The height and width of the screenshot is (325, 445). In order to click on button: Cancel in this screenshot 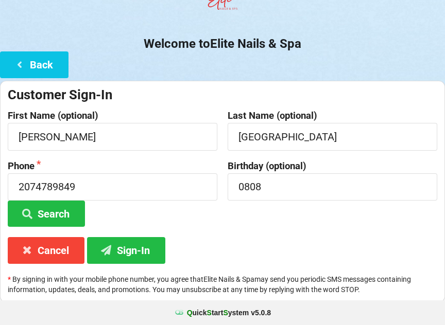, I will do `click(46, 250)`.